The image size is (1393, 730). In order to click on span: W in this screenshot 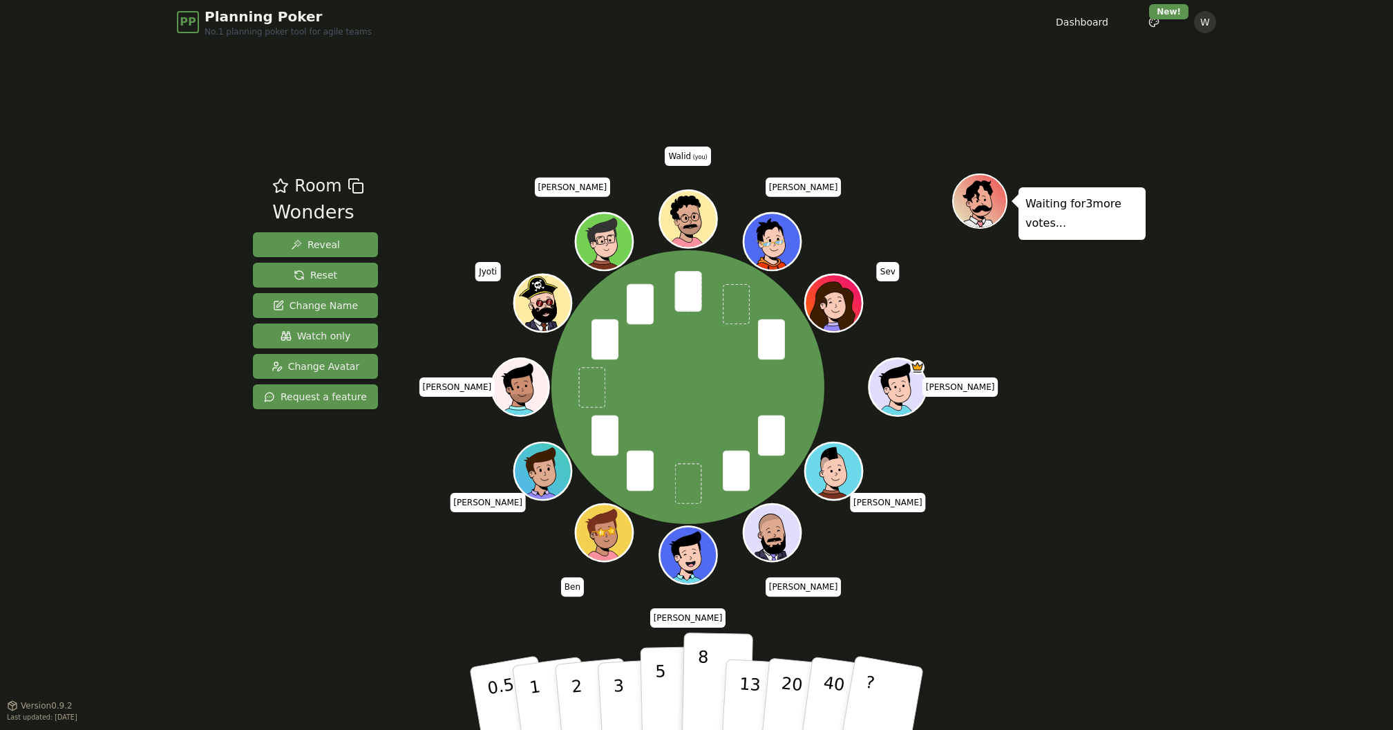, I will do `click(1205, 22)`.